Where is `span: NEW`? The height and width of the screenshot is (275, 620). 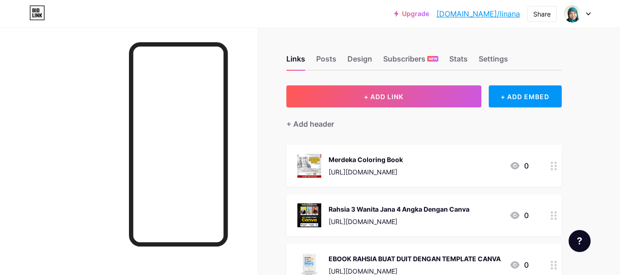 span: NEW is located at coordinates (433, 59).